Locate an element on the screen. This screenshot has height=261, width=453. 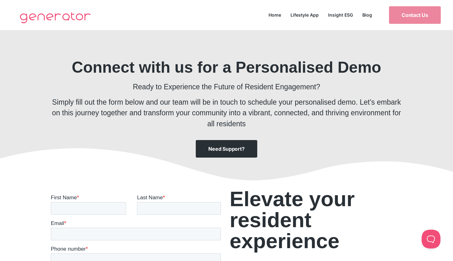
span: Lifestyle App is located at coordinates (22, 115).